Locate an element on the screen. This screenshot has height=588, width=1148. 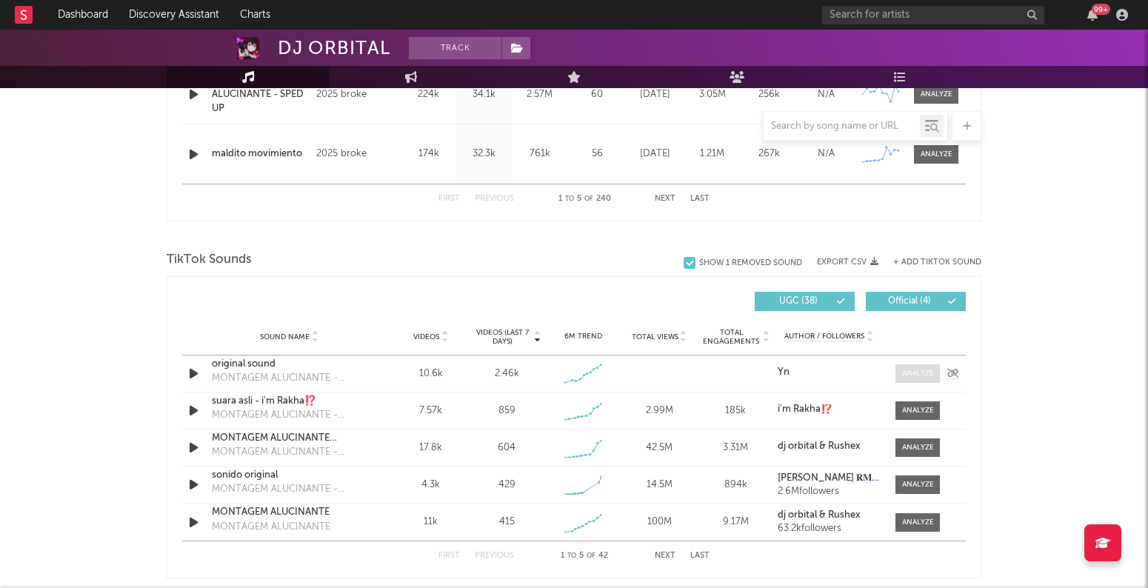
a: MONTAGEM ALUCINANTE is located at coordinates (289, 513).